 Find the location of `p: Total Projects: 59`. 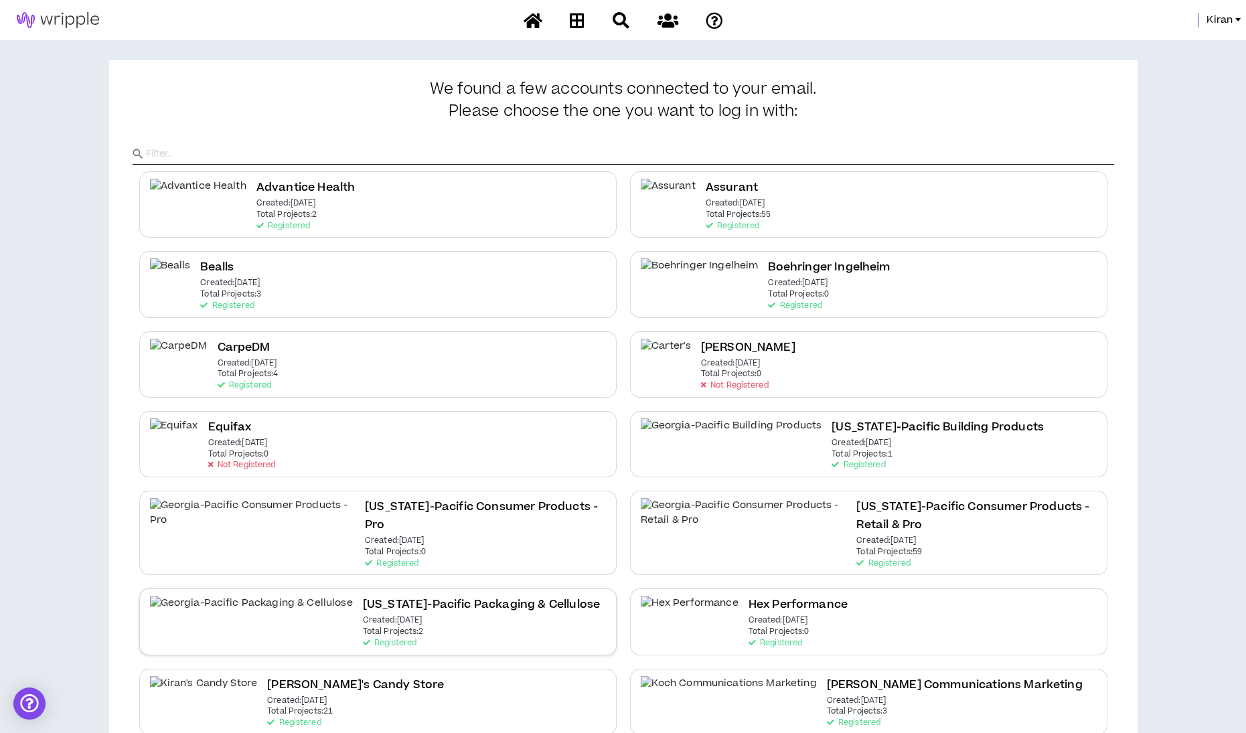

p: Total Projects: 59 is located at coordinates (889, 552).